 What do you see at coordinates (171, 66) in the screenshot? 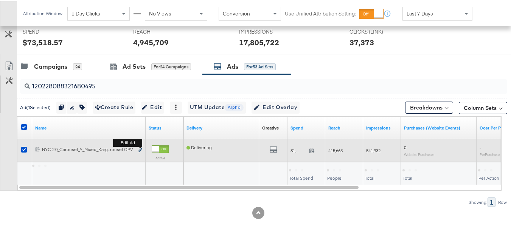
I see `div: for 24 Campaigns` at bounding box center [171, 66].